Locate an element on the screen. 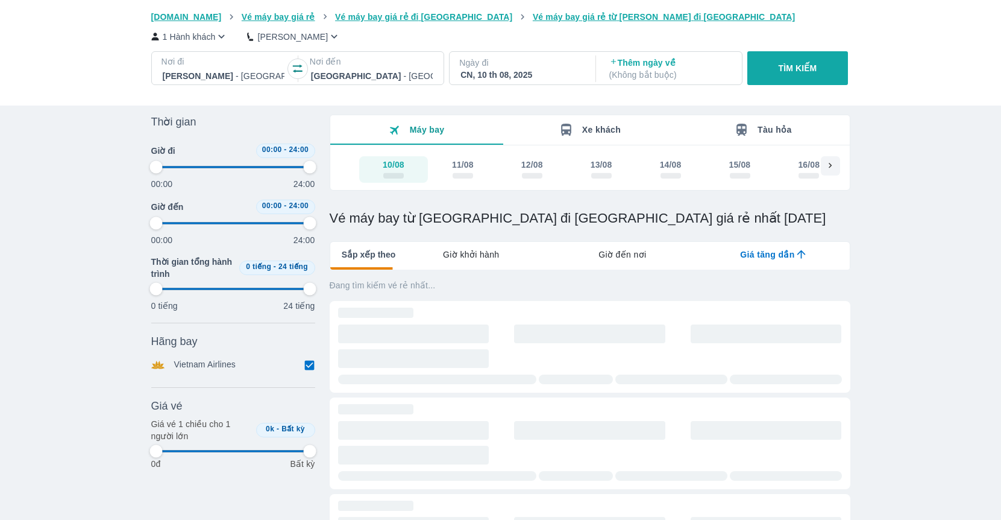  p: Bất kỳ is located at coordinates (302, 464).